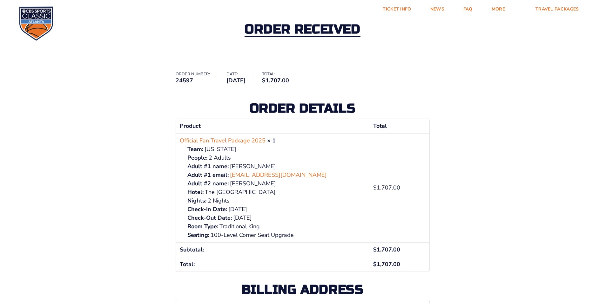  What do you see at coordinates (277, 200) in the screenshot?
I see `p: 2 Nights` at bounding box center [277, 200].